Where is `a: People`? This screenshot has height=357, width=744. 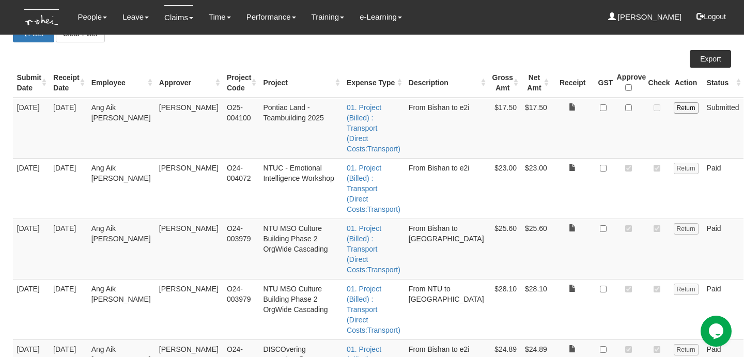 a: People is located at coordinates (92, 17).